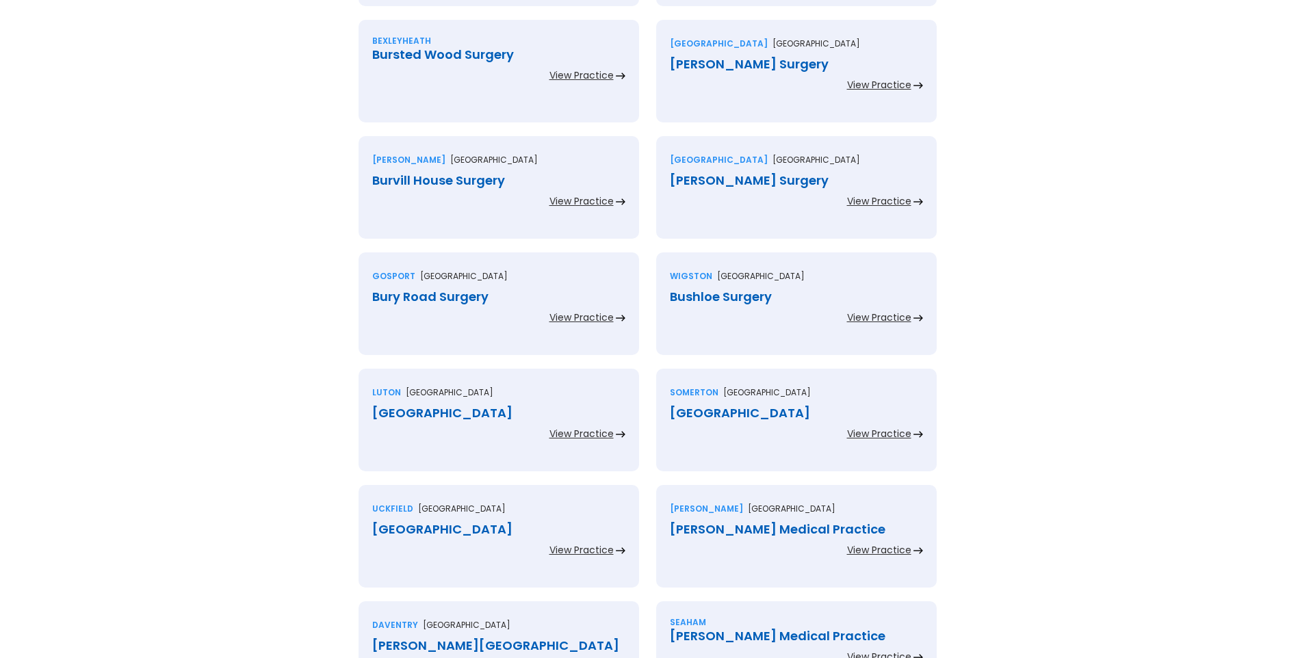 The image size is (1298, 658). What do you see at coordinates (499, 297) in the screenshot?
I see `div: Bury Road Surgery` at bounding box center [499, 297].